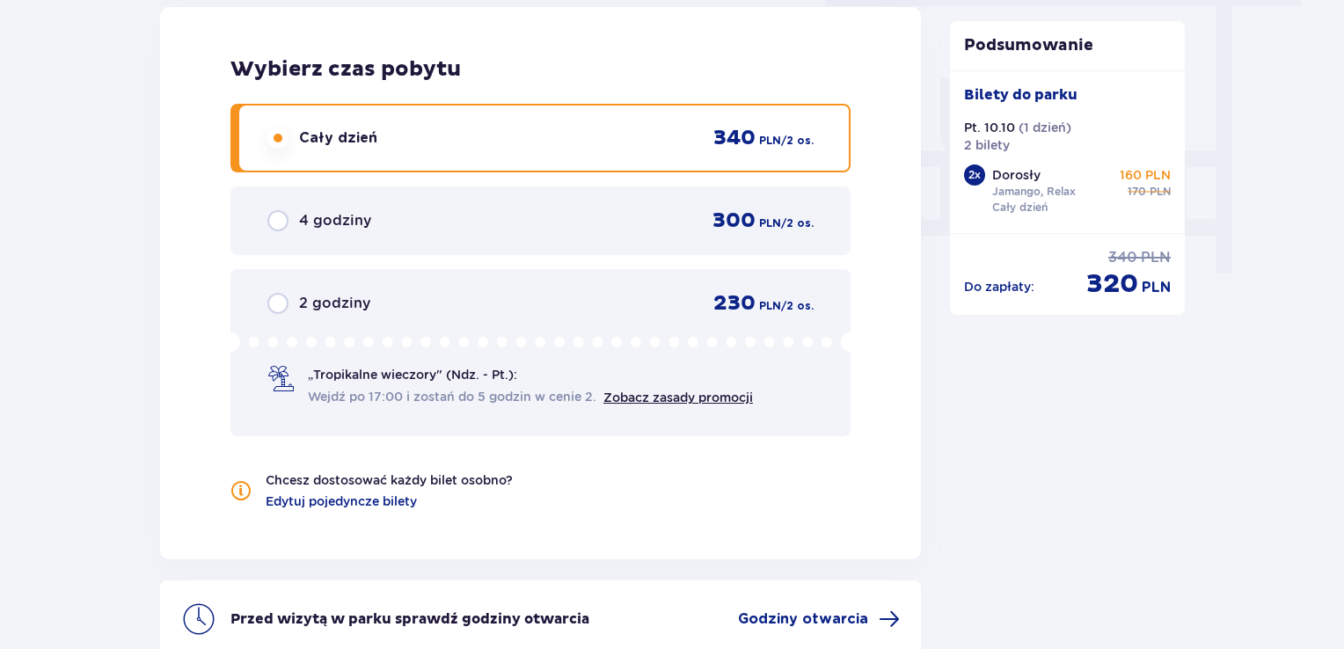 The image size is (1344, 649). What do you see at coordinates (975, 175) in the screenshot?
I see `div: 2 x` at bounding box center [975, 175].